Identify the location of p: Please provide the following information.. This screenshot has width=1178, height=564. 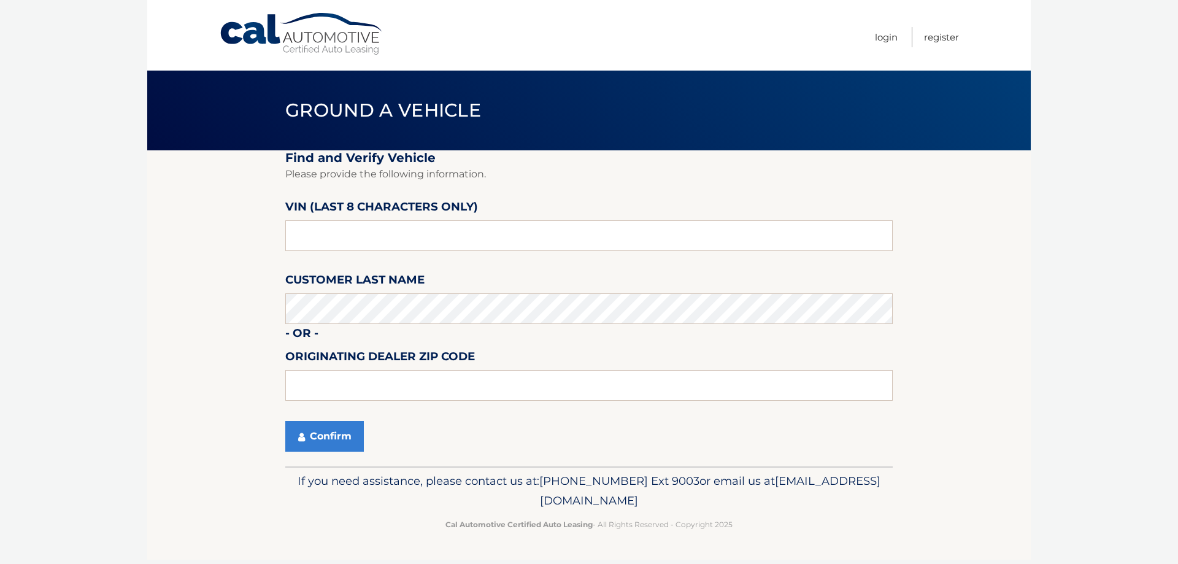
(589, 174).